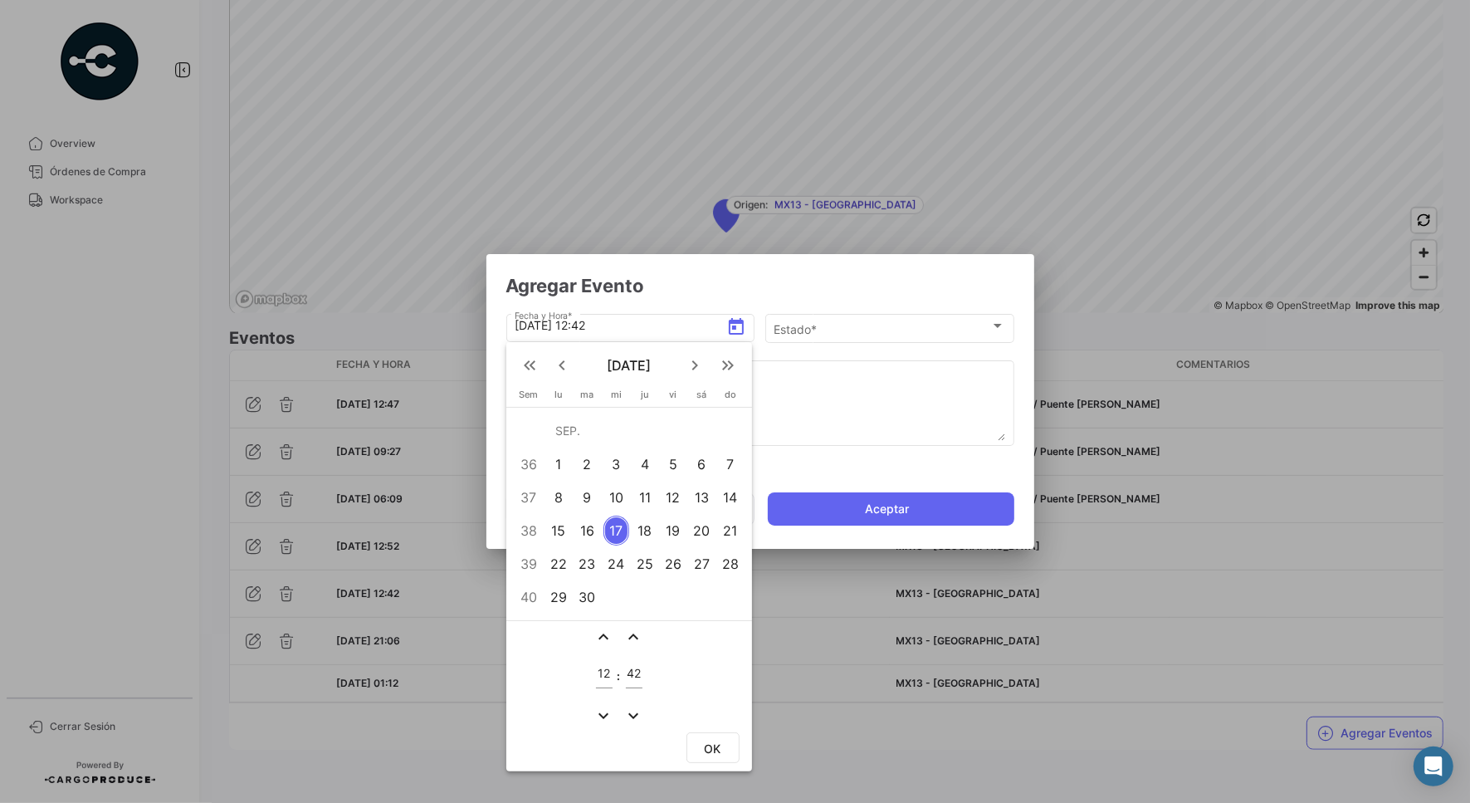  What do you see at coordinates (645, 398) in the screenshot?
I see `th: jueves` at bounding box center [645, 398].